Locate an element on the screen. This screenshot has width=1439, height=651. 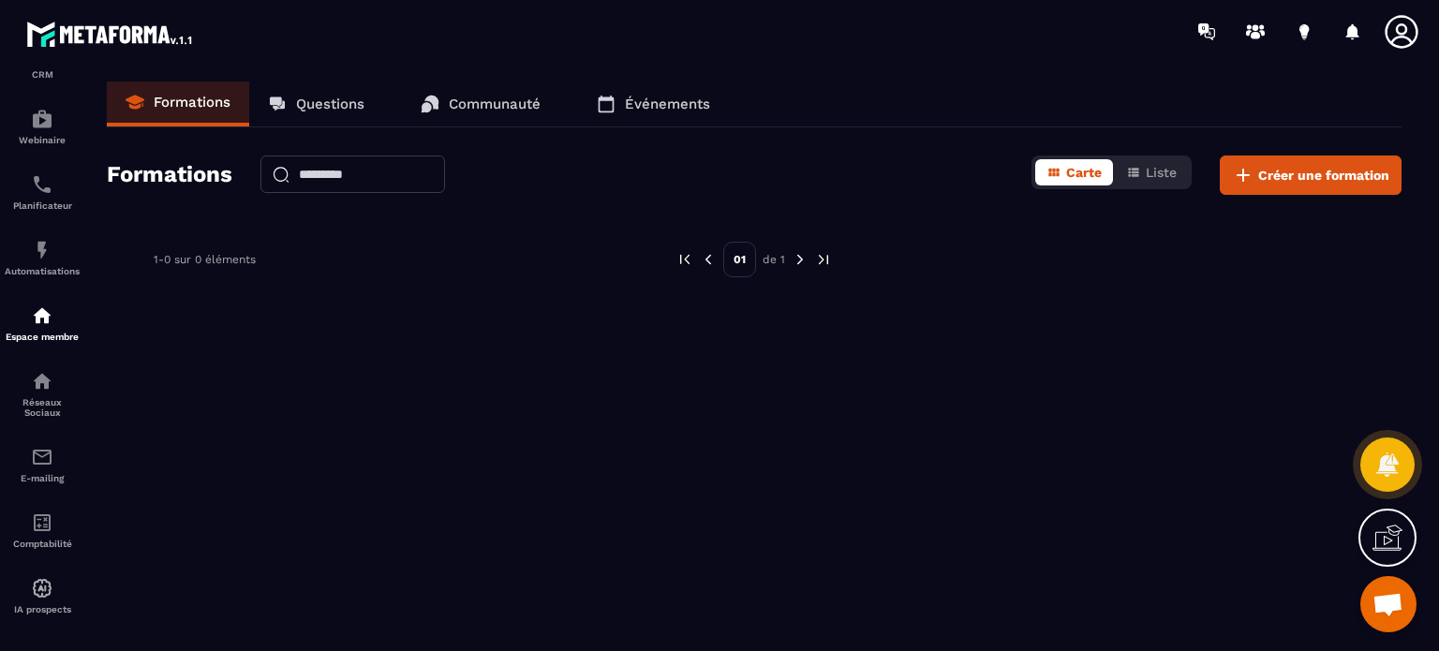
p: CRM is located at coordinates (42, 74).